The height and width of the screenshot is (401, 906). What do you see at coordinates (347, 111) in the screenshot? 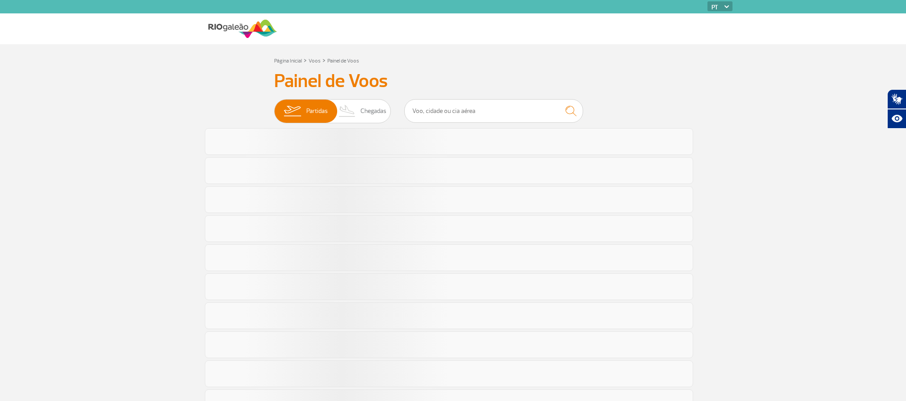
I see `img: slider-desembarque` at bounding box center [347, 111].